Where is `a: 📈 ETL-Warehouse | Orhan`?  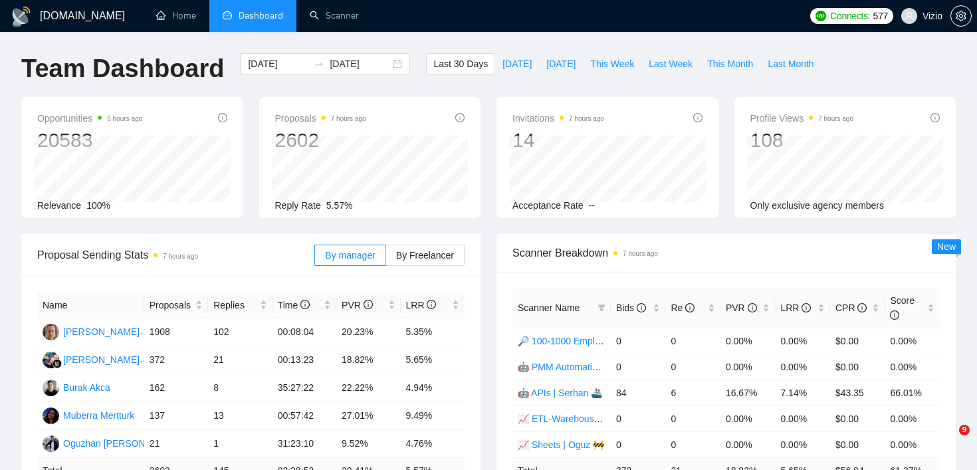 a: 📈 ETL-Warehouse | Orhan is located at coordinates (575, 419).